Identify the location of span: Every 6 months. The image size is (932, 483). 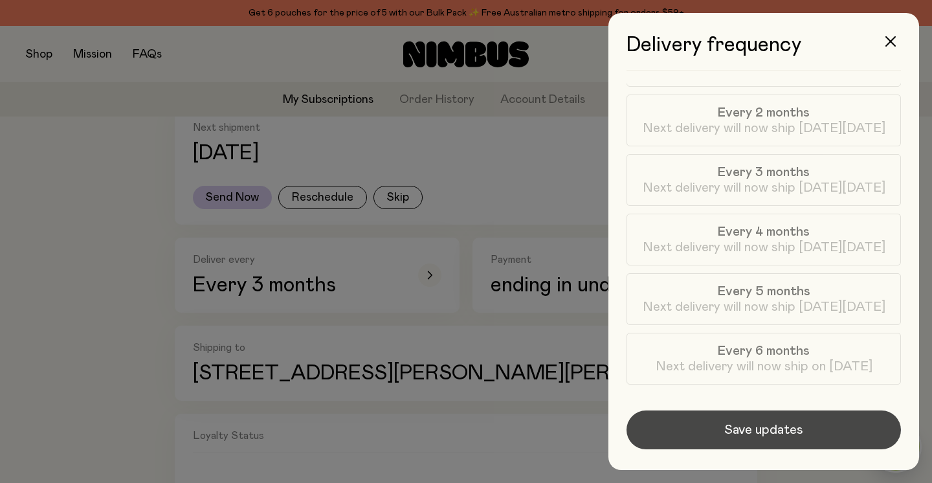
(764, 351).